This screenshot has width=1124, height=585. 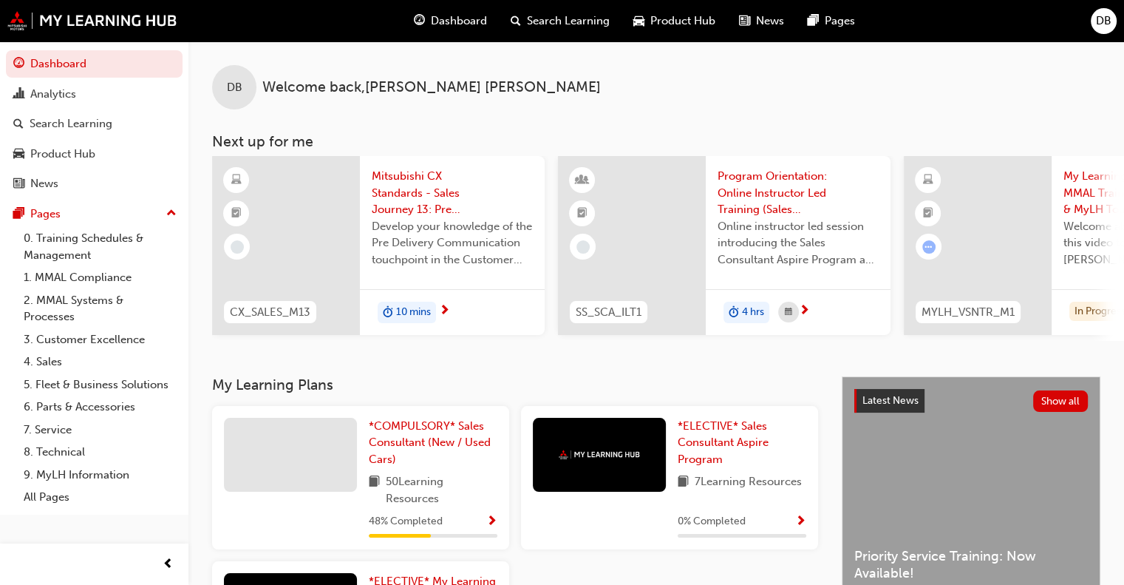 I want to click on a: car-iconProduct Hub, so click(x=674, y=21).